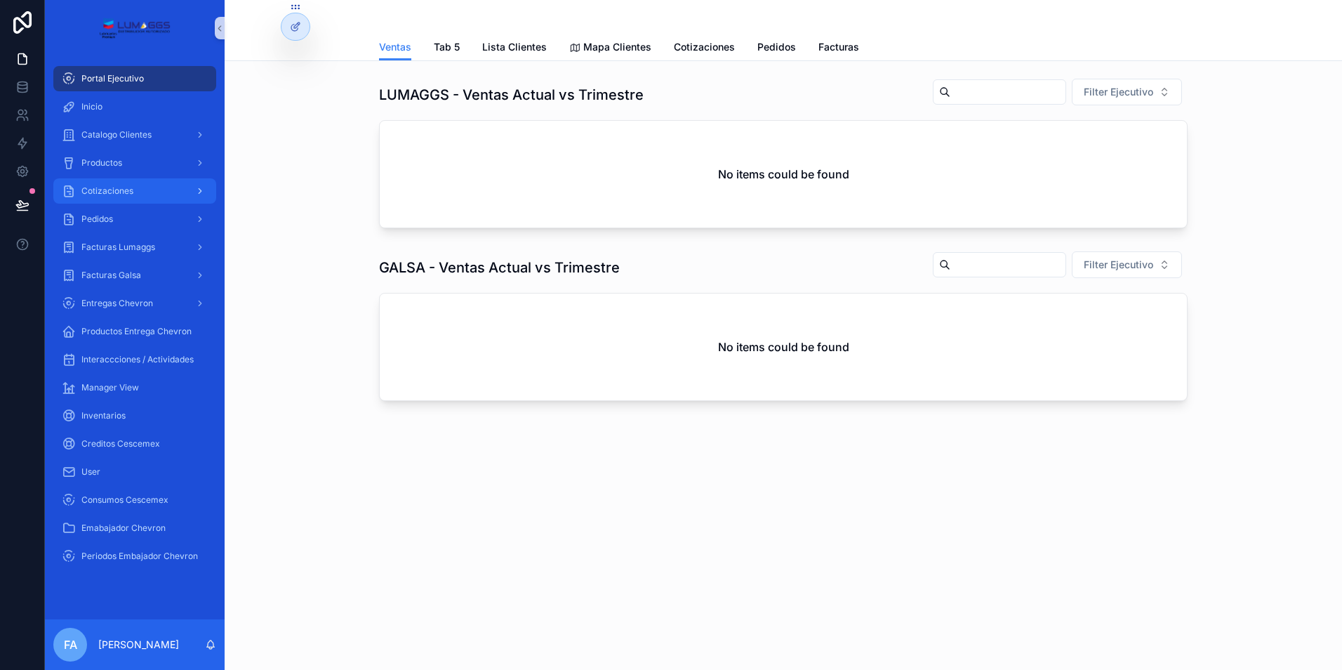 The width and height of the screenshot is (1342, 670). I want to click on a: Consumos Cescemex, so click(135, 500).